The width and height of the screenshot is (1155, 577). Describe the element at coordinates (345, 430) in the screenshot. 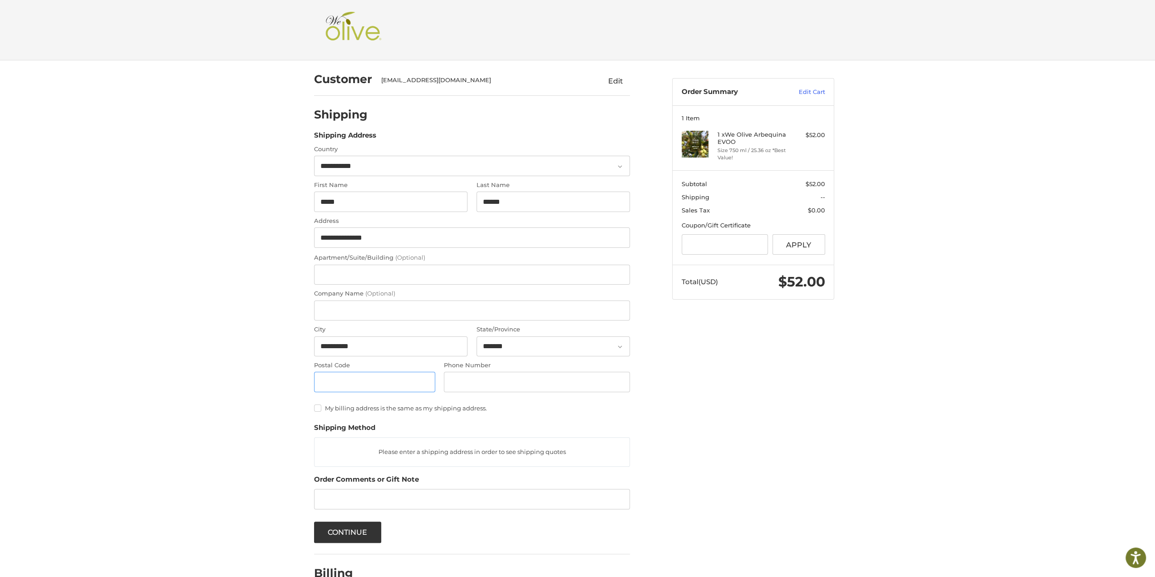

I see `legend: Shipping Method` at that location.